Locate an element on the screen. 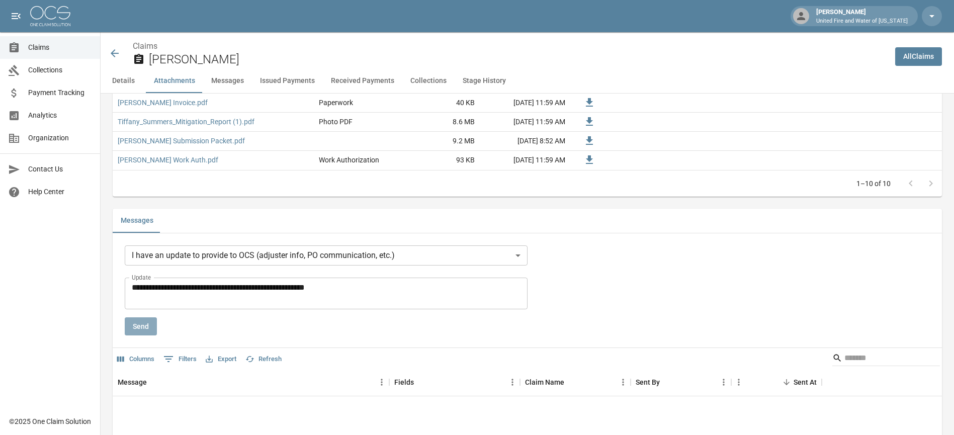 The height and width of the screenshot is (435, 954). button: Issued Payments is located at coordinates (287, 81).